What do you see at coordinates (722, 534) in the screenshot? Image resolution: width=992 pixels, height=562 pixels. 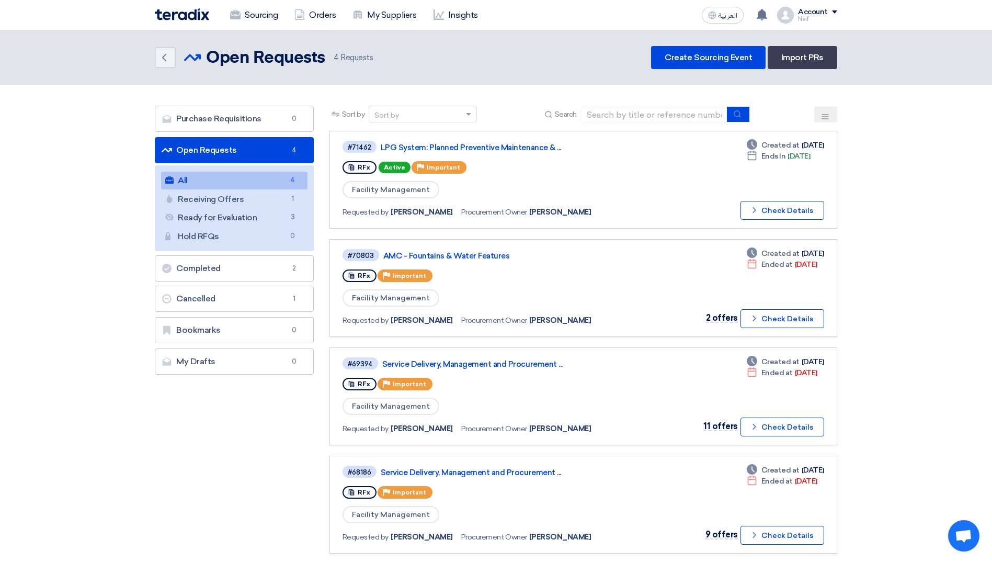 I see `span: 9 offers` at bounding box center [722, 534].